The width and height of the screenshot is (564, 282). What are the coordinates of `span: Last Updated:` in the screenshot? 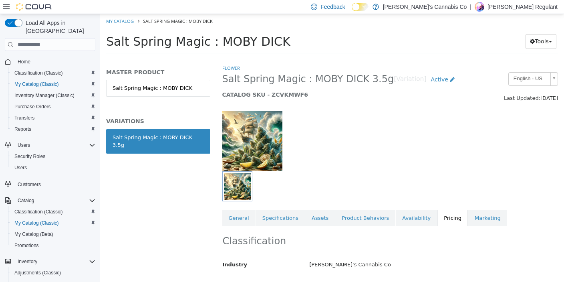 It's located at (422, 84).